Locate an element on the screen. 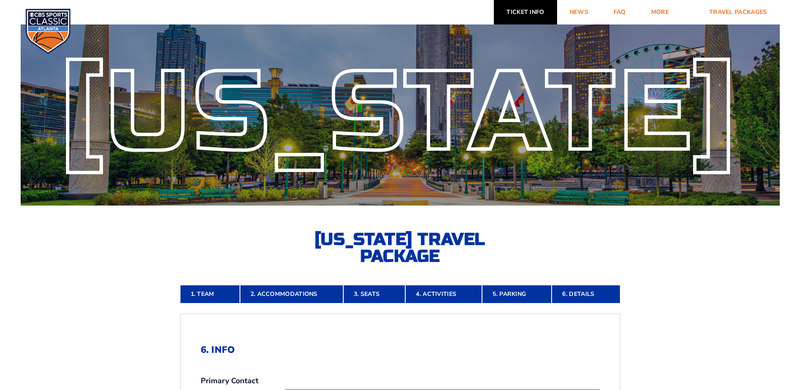 The image size is (800, 390). a: 2. Accommodations is located at coordinates (291, 294).